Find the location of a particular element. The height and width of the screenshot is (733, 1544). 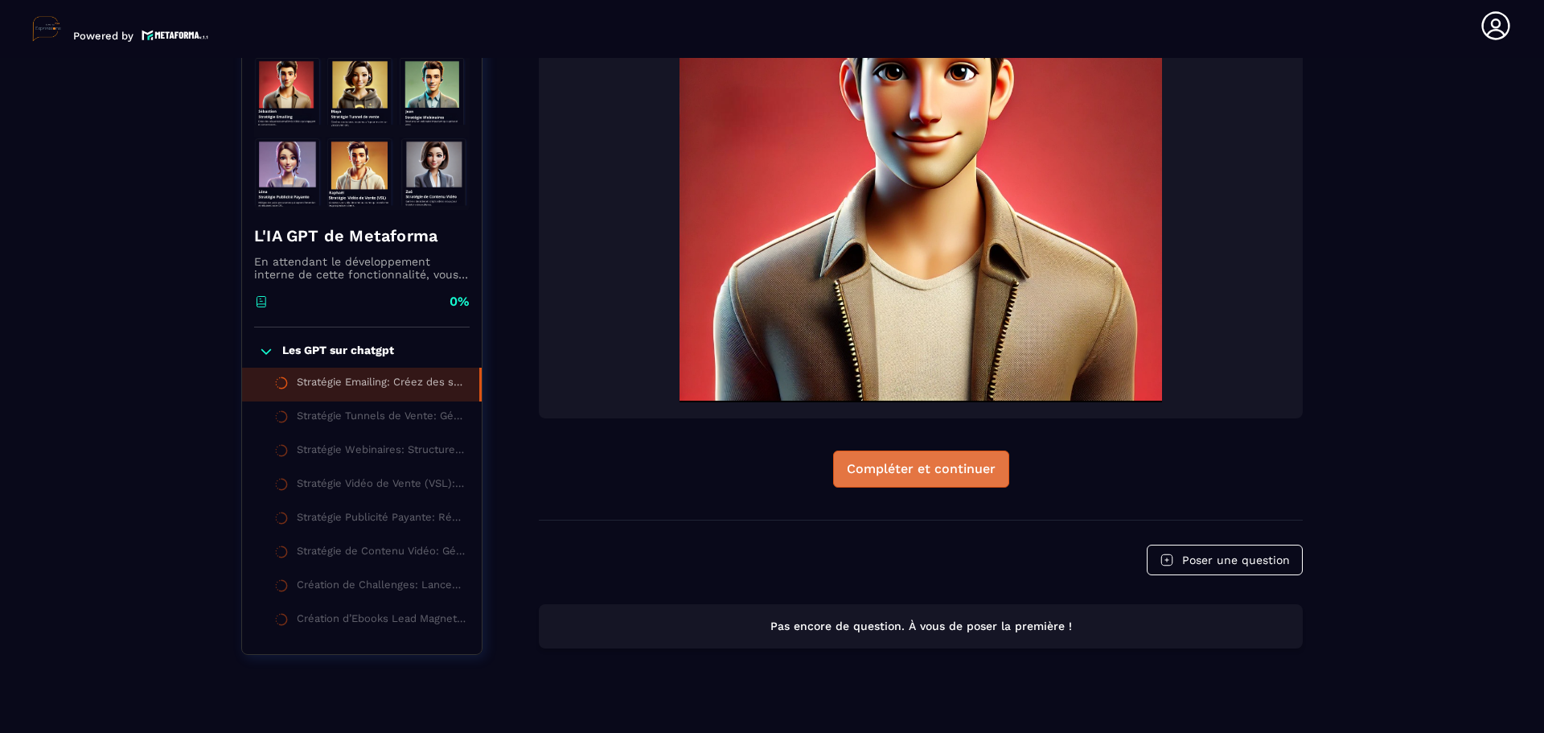

p: En attendant le développement interne de cette fonctionnalité, vous pouvez déjà l’utiliser avec C... is located at coordinates (362, 268).